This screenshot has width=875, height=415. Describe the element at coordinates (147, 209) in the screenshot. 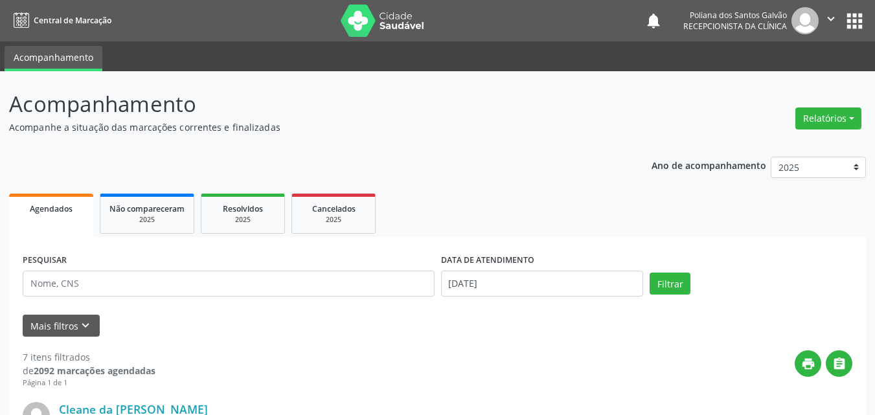

I see `span: Não compareceram` at that location.